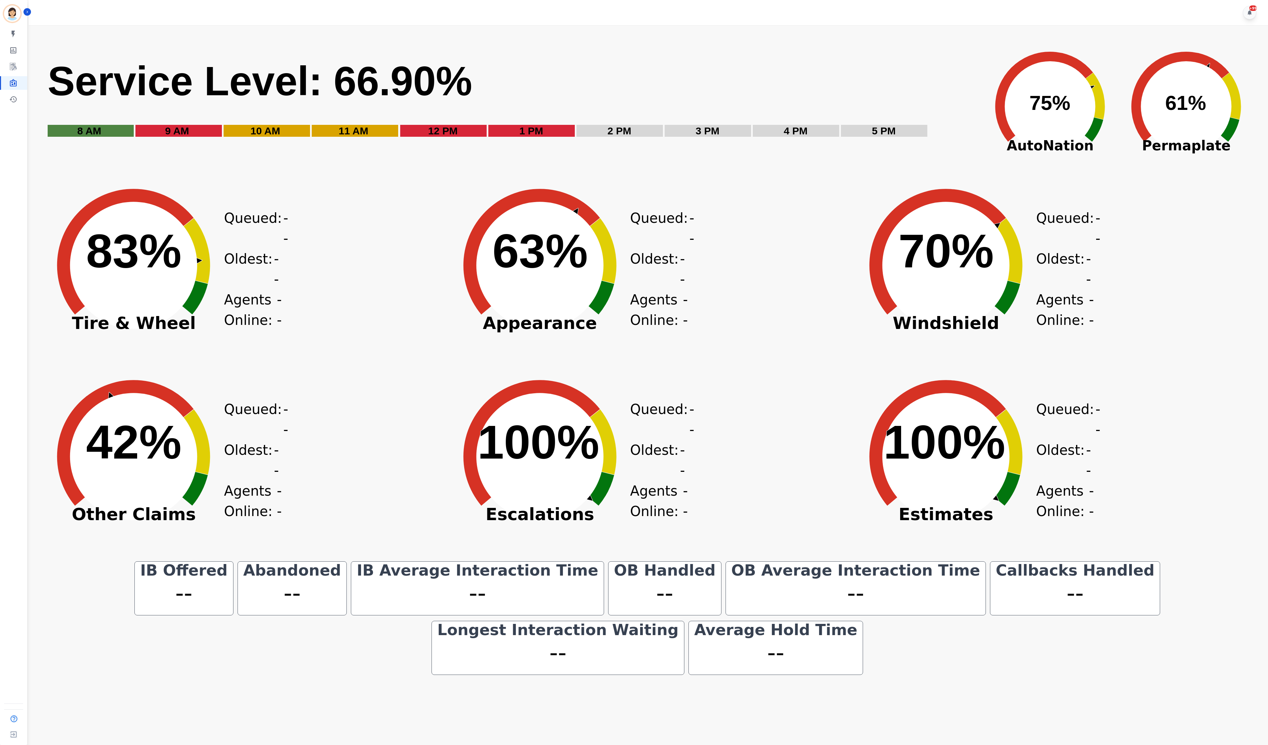  Describe the element at coordinates (856, 571) in the screenshot. I see `div: OB Average Interaction Time` at that location.